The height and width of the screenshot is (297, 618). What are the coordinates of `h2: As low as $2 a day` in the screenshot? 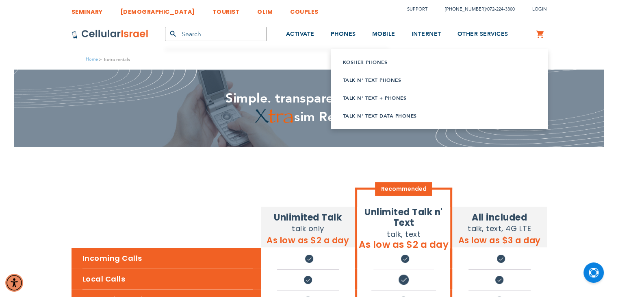 It's located at (404, 244).